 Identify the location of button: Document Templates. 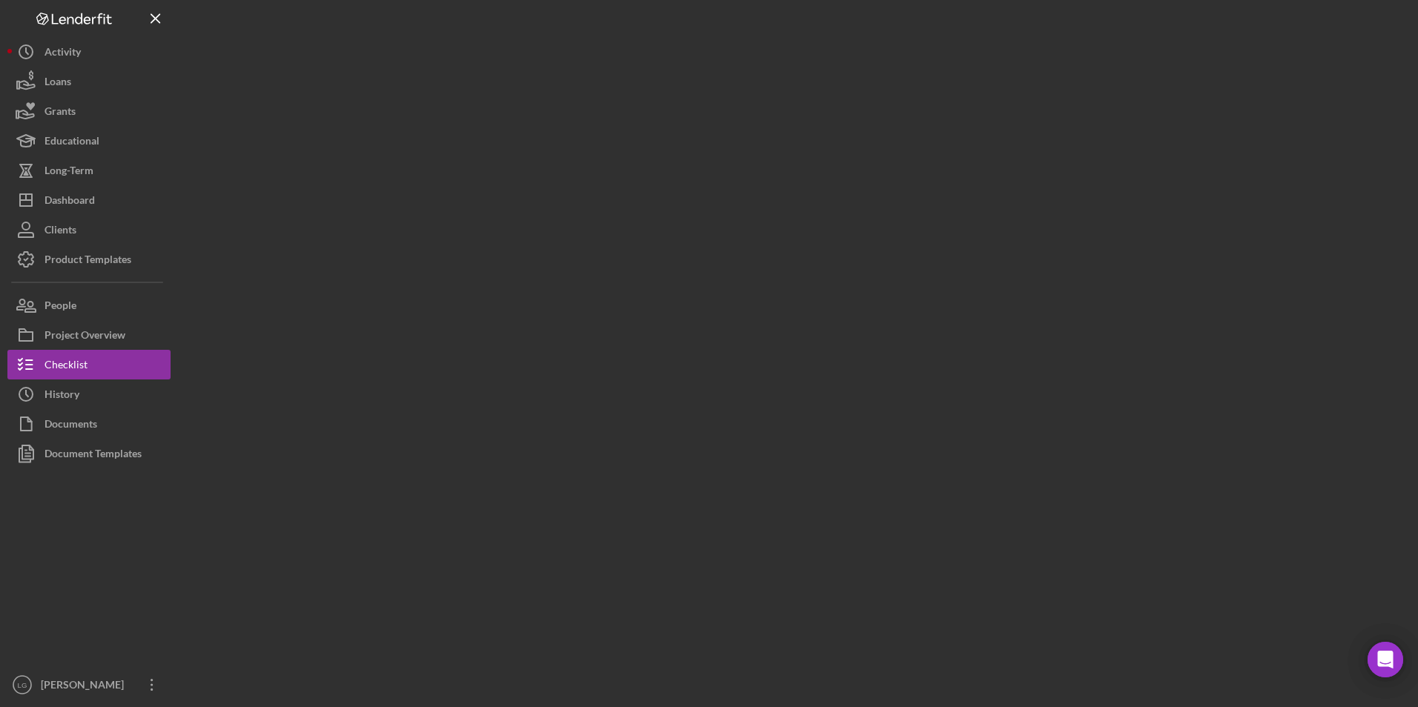
(89, 454).